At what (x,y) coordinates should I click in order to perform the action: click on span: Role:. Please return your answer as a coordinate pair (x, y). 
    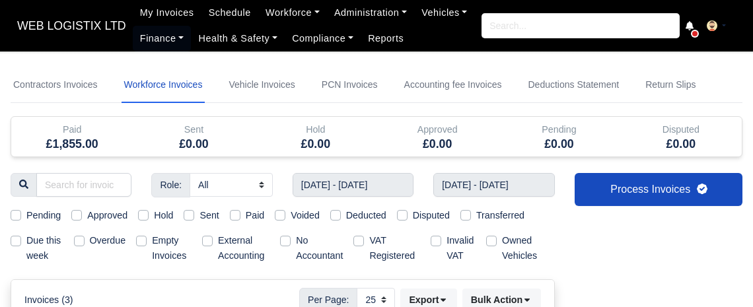
    Looking at the image, I should click on (170, 185).